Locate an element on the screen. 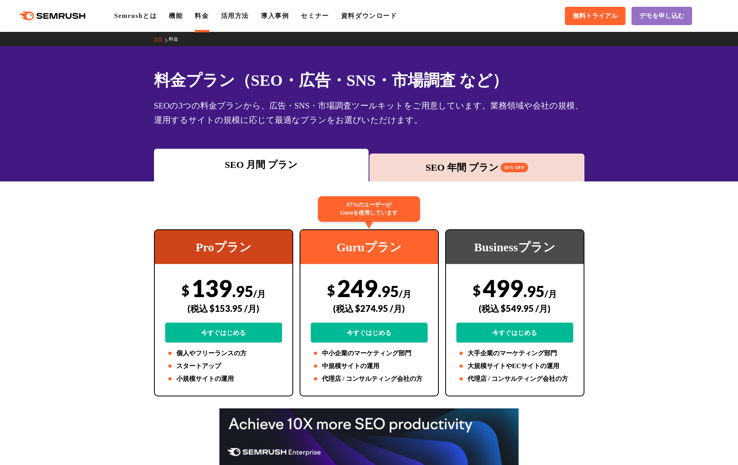  div: Guruプラン is located at coordinates (369, 247).